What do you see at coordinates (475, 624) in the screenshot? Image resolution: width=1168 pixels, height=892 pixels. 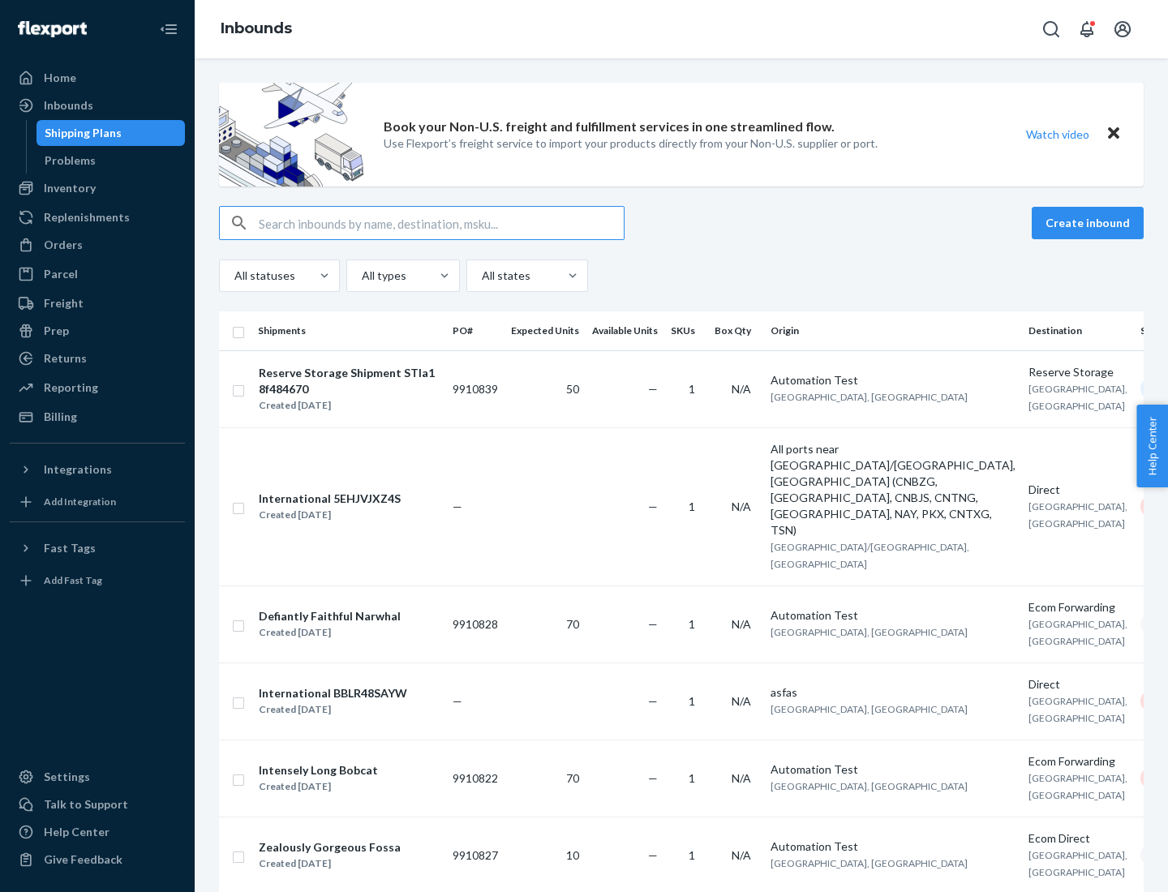 I see `td: 9910828` at bounding box center [475, 624].